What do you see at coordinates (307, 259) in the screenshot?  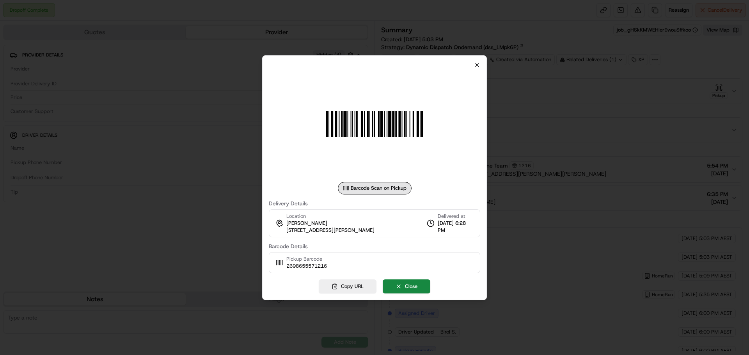 I see `span: Pickup Barcode` at bounding box center [307, 259].